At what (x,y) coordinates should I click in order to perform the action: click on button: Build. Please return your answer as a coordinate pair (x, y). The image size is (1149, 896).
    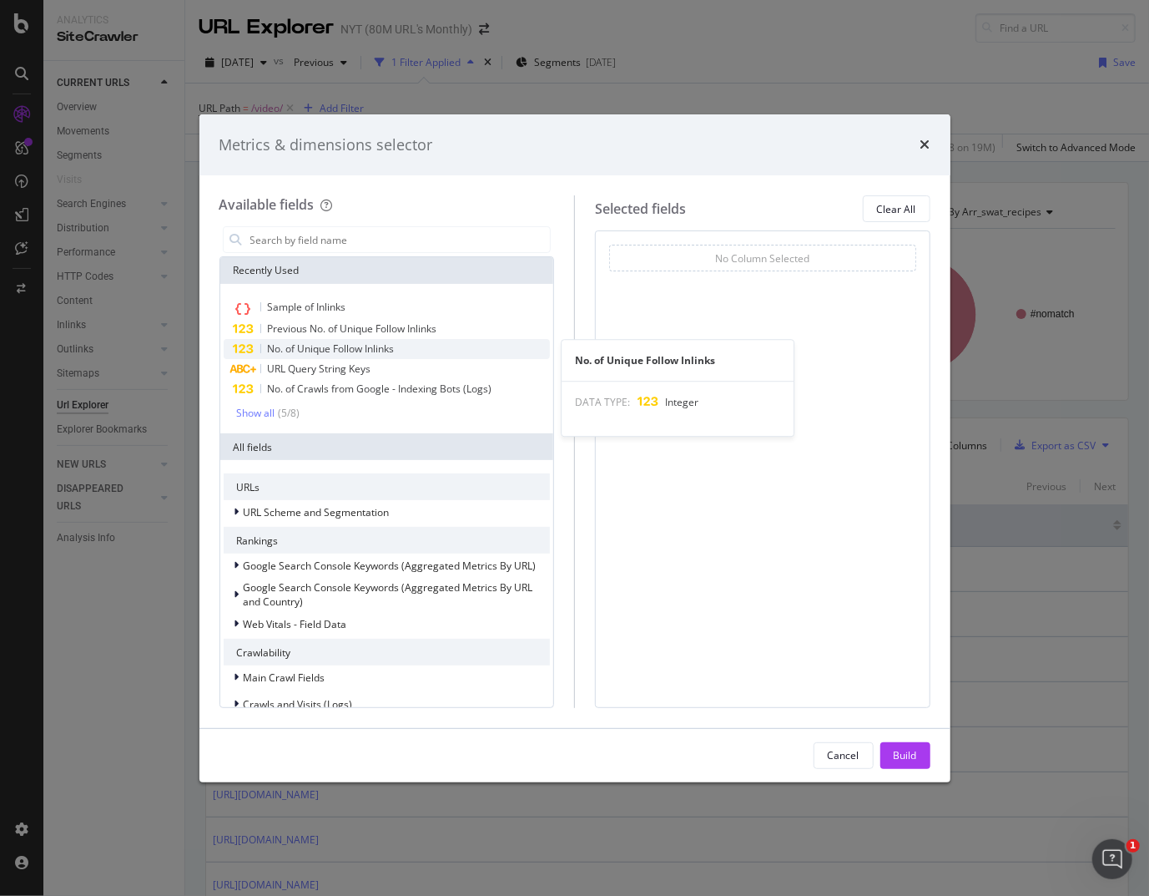
    Looking at the image, I should click on (906, 755).